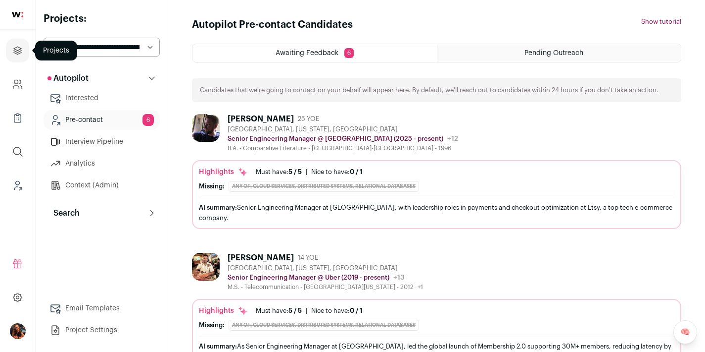 The image size is (705, 352). What do you see at coordinates (18, 331) in the screenshot?
I see `button: Open dropdown` at bounding box center [18, 331].